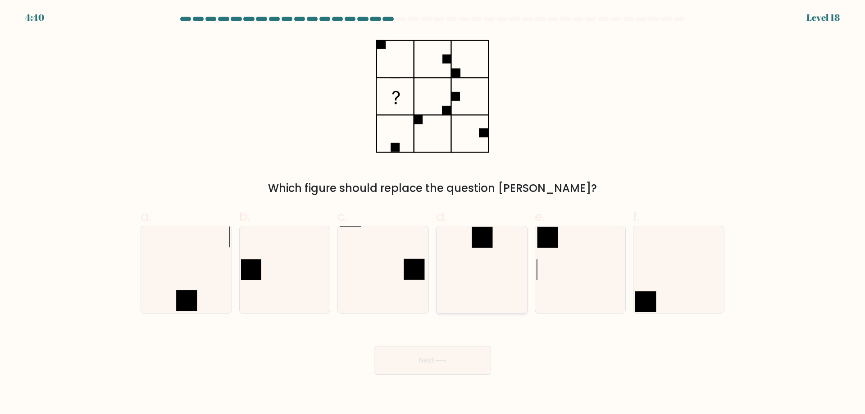  I want to click on span: f., so click(636, 216).